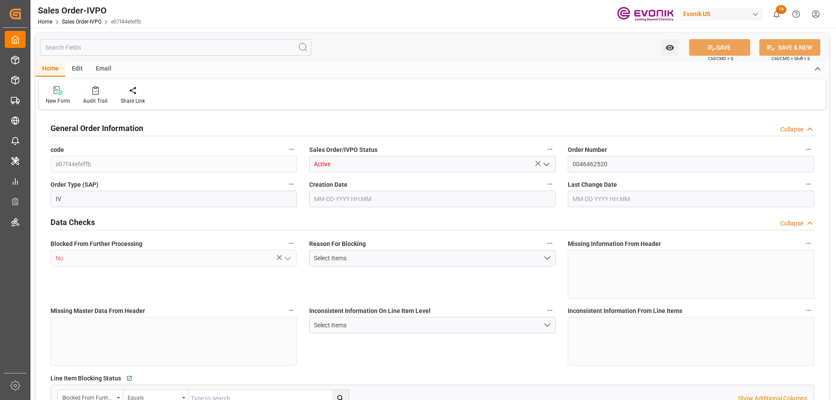 The image size is (836, 400). Describe the element at coordinates (133, 101) in the screenshot. I see `div: Share Link` at that location.